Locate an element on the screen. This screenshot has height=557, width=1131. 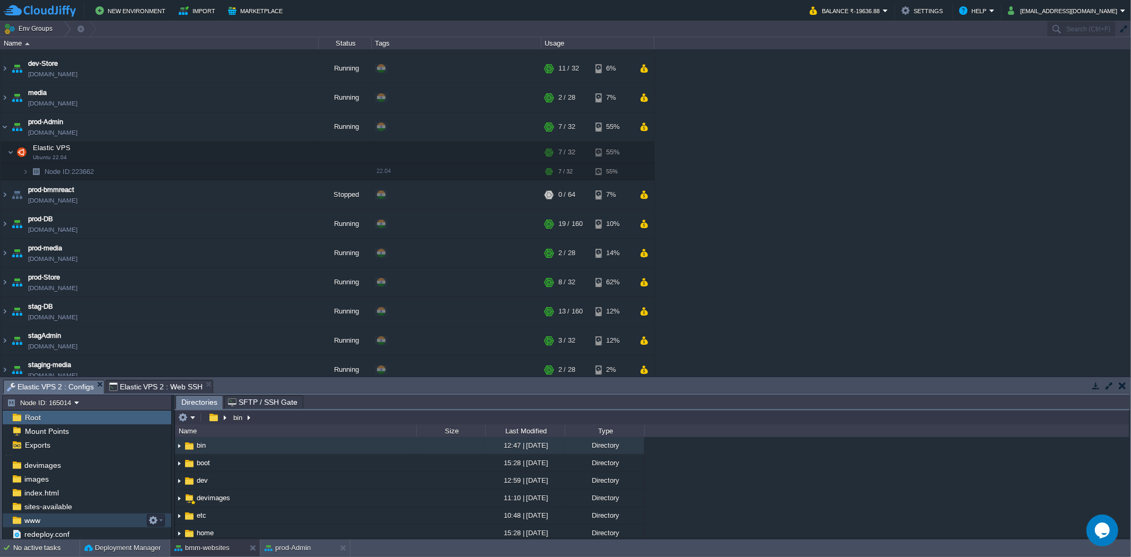
span: stagAdmin is located at coordinates (45, 336).